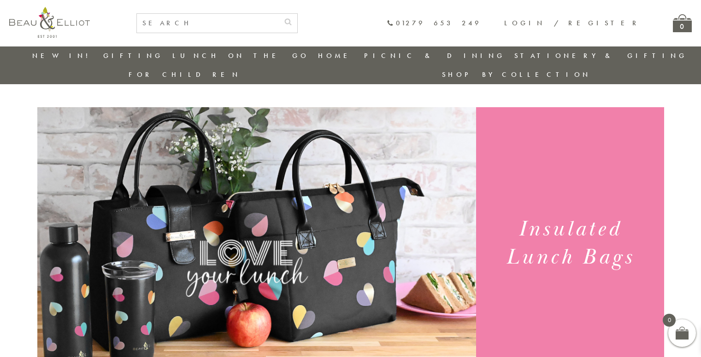 The image size is (701, 357). Describe the element at coordinates (669, 321) in the screenshot. I see `span: 0` at that location.